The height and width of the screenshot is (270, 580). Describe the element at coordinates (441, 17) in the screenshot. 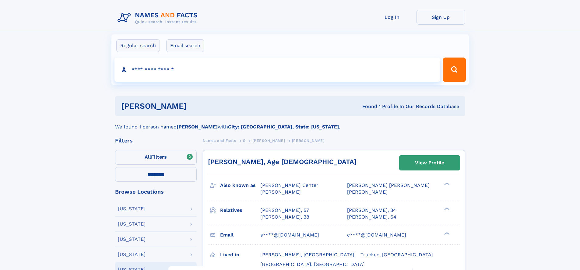

I see `a: Sign Up` at that location.